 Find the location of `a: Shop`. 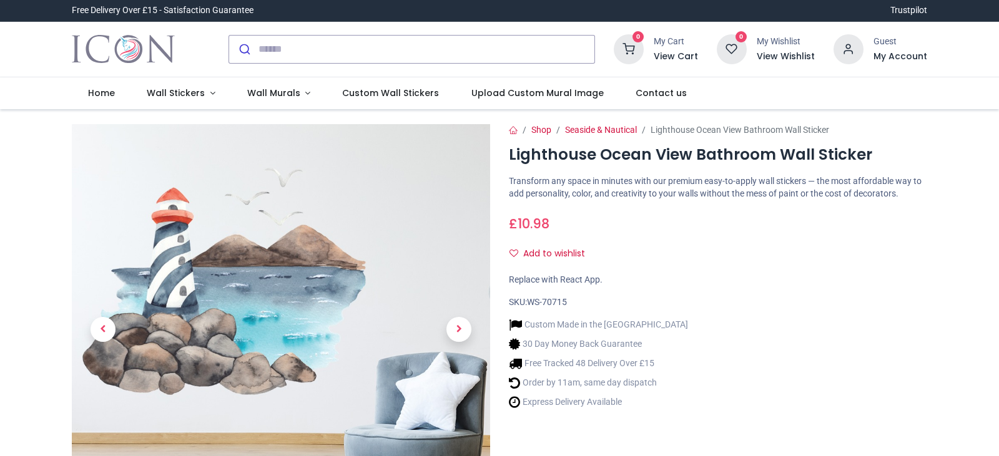

a: Shop is located at coordinates (541, 130).